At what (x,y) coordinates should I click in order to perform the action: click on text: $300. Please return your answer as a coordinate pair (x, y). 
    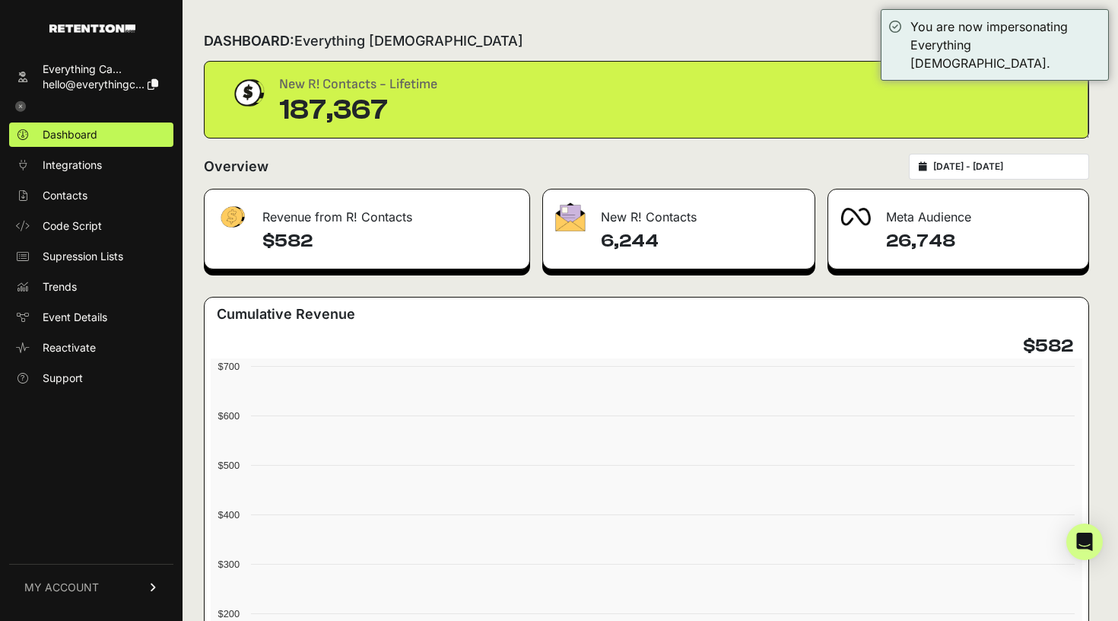
    Looking at the image, I should click on (229, 564).